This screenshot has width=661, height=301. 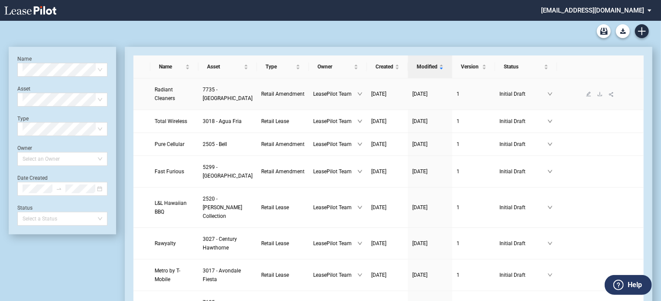 I want to click on th: Version, so click(x=473, y=67).